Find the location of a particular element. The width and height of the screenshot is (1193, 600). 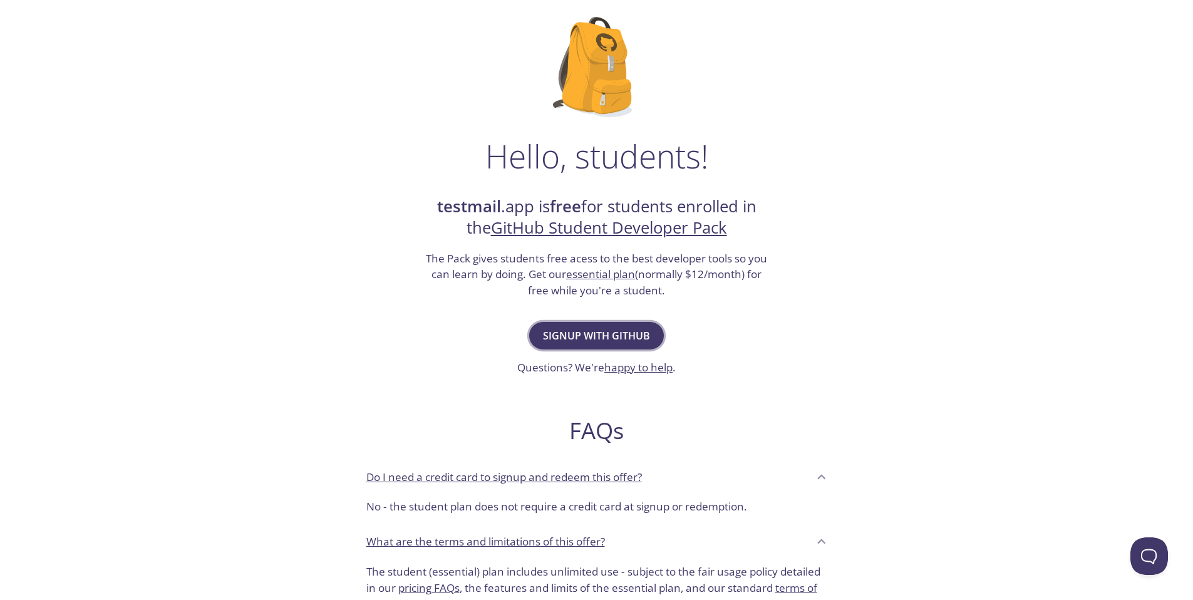

div: What are the terms and limitations of this offer? is located at coordinates (597, 542).